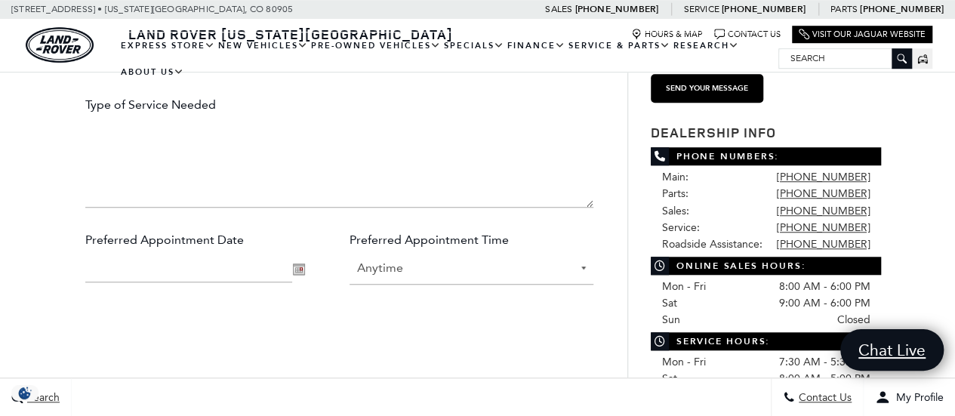 The height and width of the screenshot is (416, 955). I want to click on span: Online Sales Hours:, so click(766, 266).